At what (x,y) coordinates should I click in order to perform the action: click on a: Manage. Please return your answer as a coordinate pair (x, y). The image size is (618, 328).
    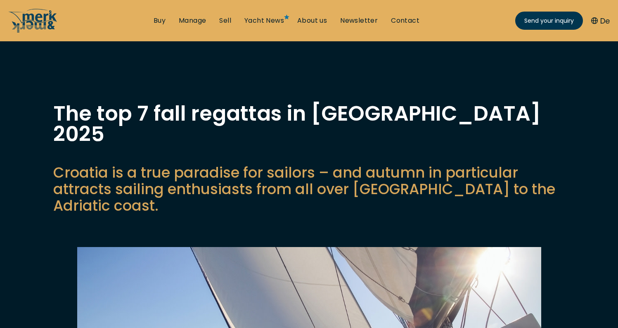
    Looking at the image, I should click on (192, 21).